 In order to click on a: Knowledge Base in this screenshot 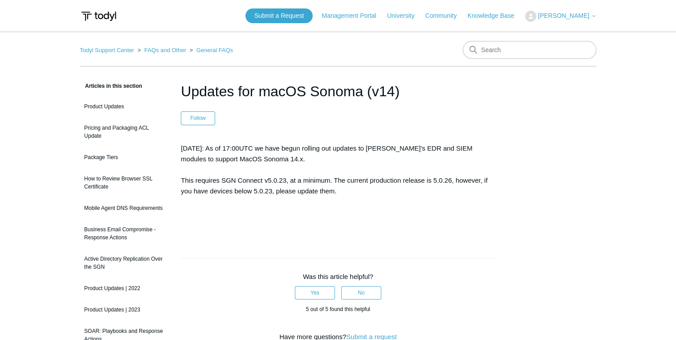, I will do `click(496, 16)`.